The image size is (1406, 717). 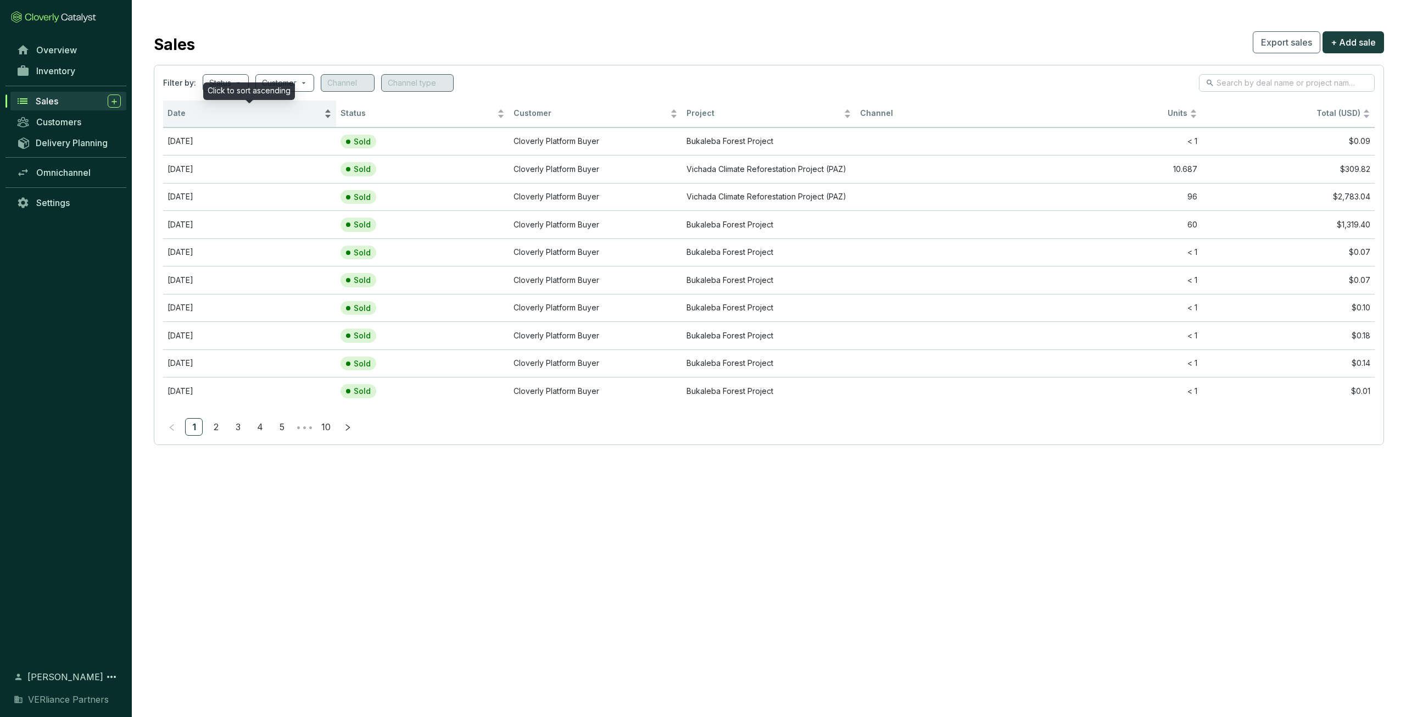 What do you see at coordinates (68, 699) in the screenshot?
I see `span: VERliance Partners` at bounding box center [68, 699].